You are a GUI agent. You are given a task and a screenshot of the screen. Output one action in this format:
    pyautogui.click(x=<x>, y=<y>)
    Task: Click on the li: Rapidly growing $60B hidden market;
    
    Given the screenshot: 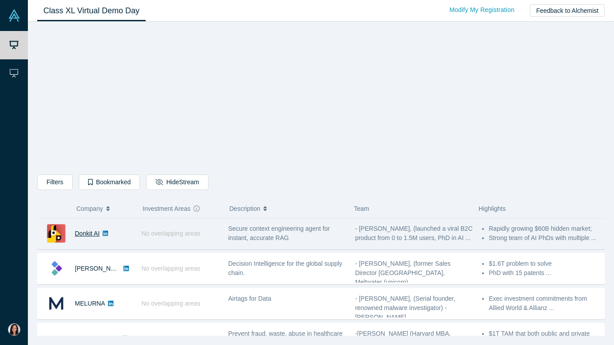 What is the action you would take?
    pyautogui.click(x=544, y=228)
    